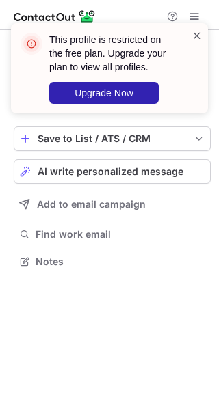 The height and width of the screenshot is (410, 219). I want to click on button: Add to email campaign, so click(112, 204).